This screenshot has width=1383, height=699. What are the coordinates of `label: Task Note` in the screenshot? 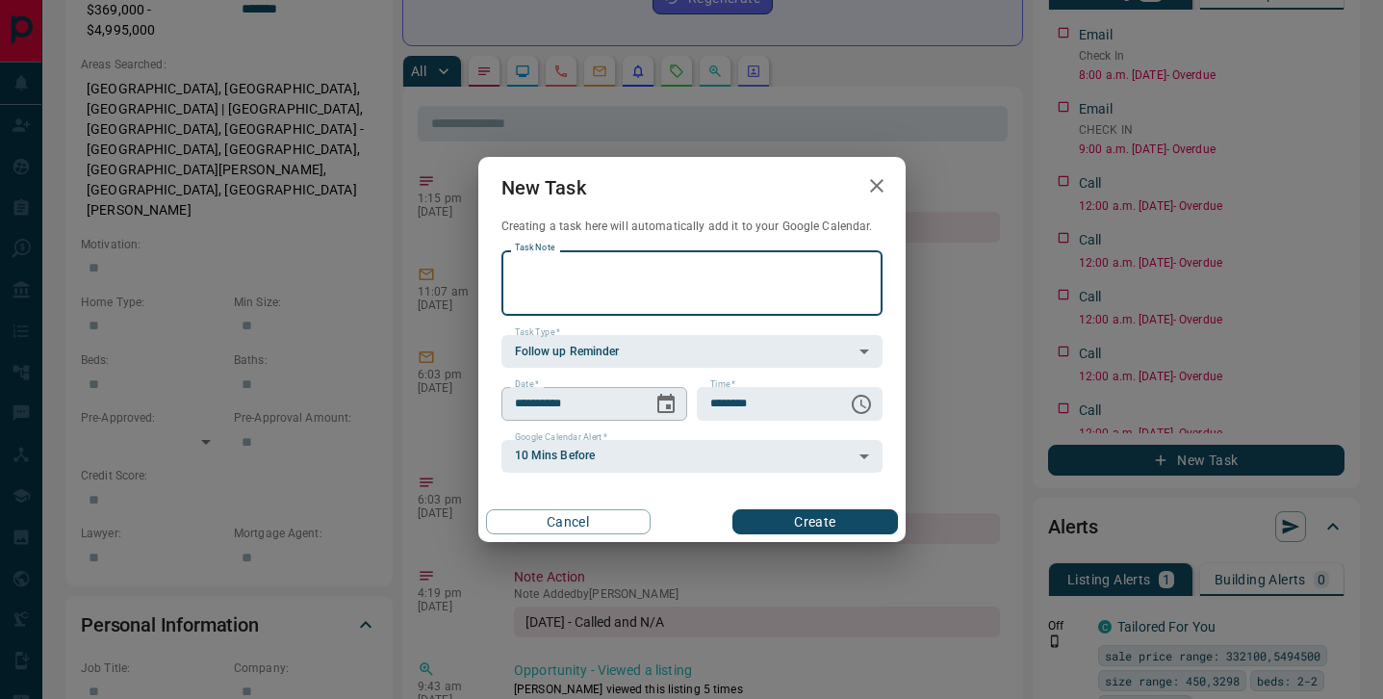 It's located at (534, 247).